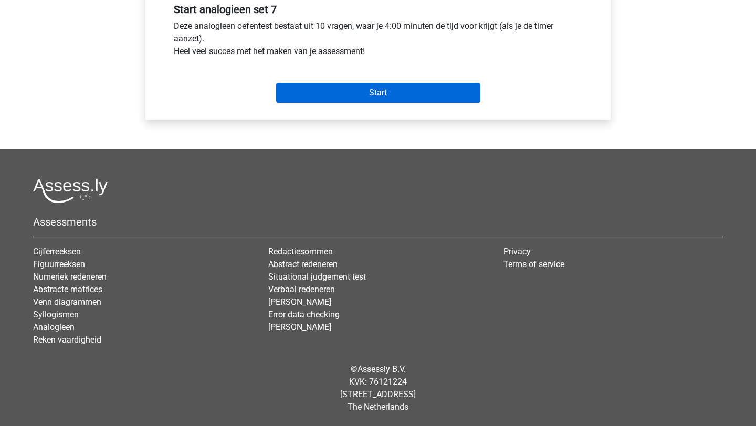 The height and width of the screenshot is (426, 756). What do you see at coordinates (57, 251) in the screenshot?
I see `a: Cijferreeksen` at bounding box center [57, 251].